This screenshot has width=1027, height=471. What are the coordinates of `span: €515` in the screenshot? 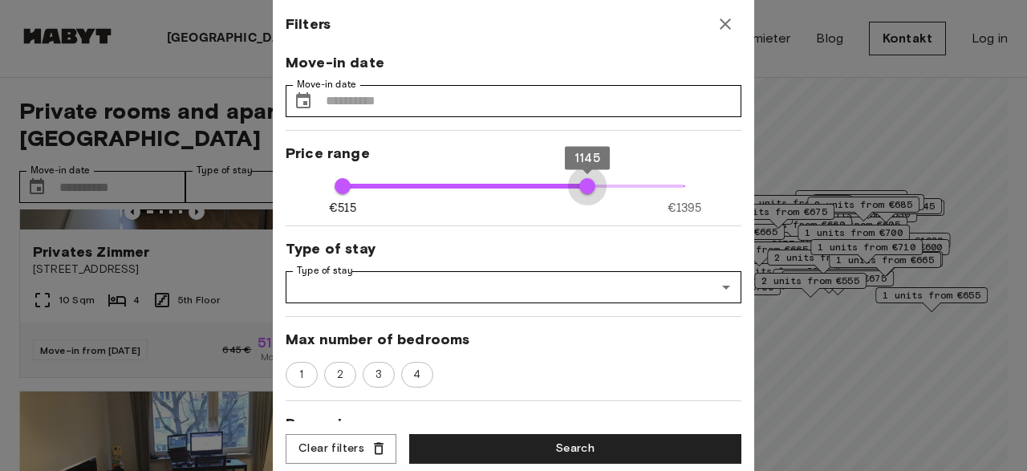 It's located at (343, 208).